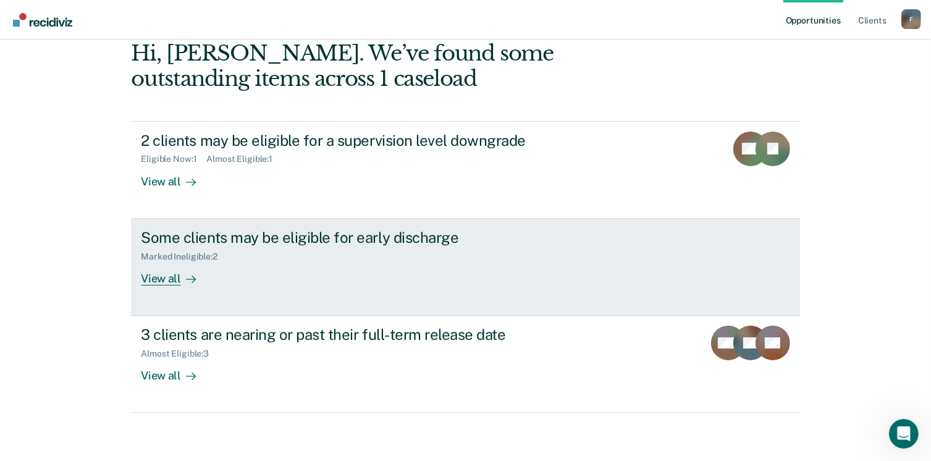 The height and width of the screenshot is (461, 931). What do you see at coordinates (43, 20) in the screenshot?
I see `img: Recidiviz` at bounding box center [43, 20].